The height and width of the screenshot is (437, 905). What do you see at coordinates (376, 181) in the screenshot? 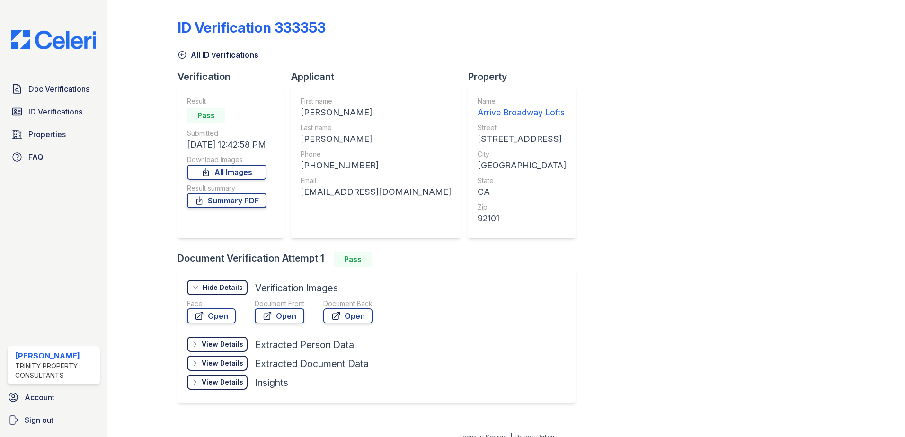
I see `div: Email` at bounding box center [376, 181].